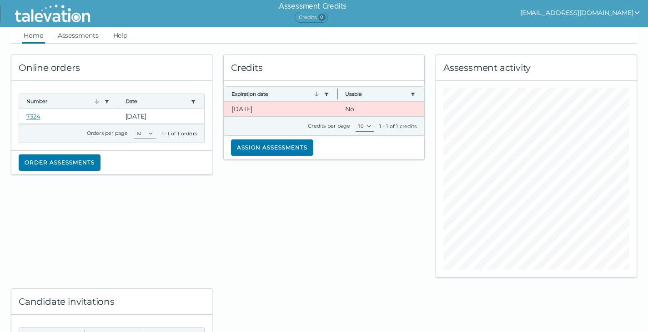  What do you see at coordinates (33, 116) in the screenshot?
I see `a: 7324` at bounding box center [33, 116].